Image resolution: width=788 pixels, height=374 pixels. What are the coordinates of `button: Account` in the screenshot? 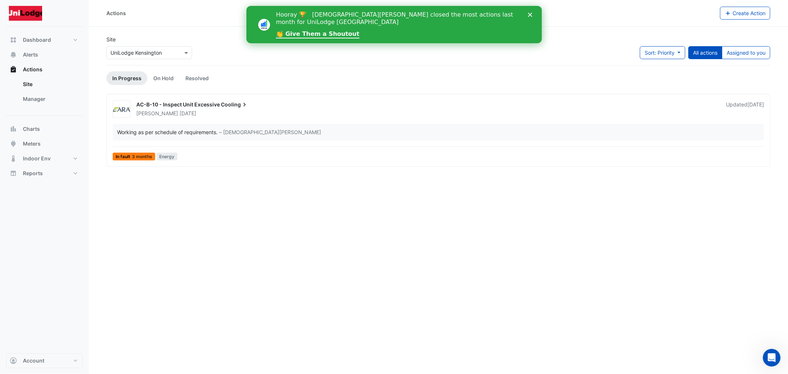 It's located at (44, 361).